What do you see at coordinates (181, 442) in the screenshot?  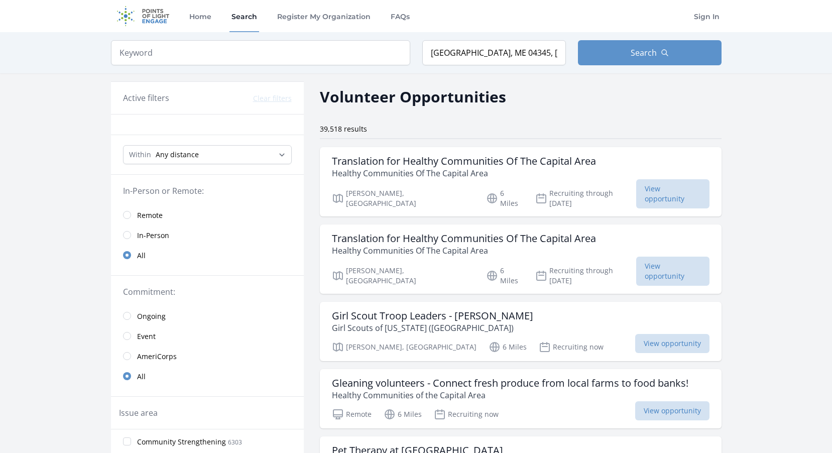 I see `span: Community Strengthening` at bounding box center [181, 442].